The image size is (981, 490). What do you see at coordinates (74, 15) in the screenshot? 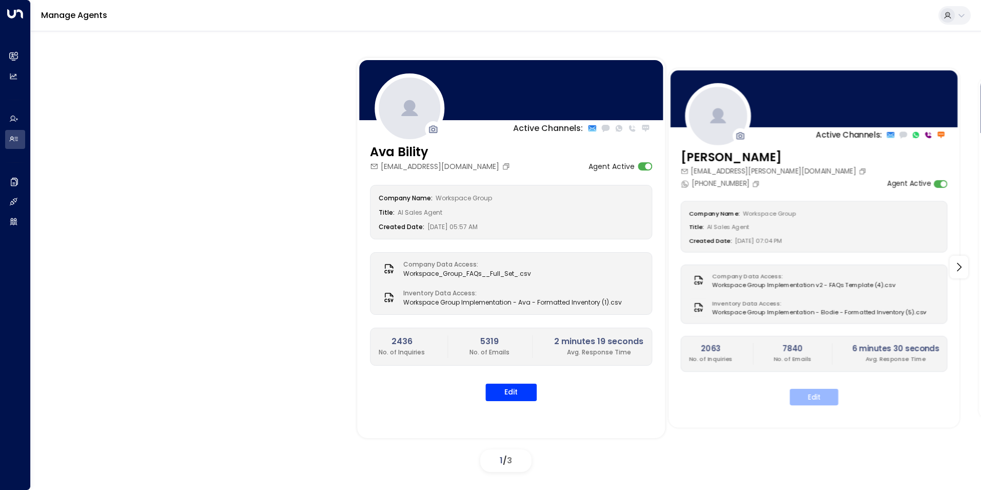
I see `a: Manage Agents` at bounding box center [74, 15].